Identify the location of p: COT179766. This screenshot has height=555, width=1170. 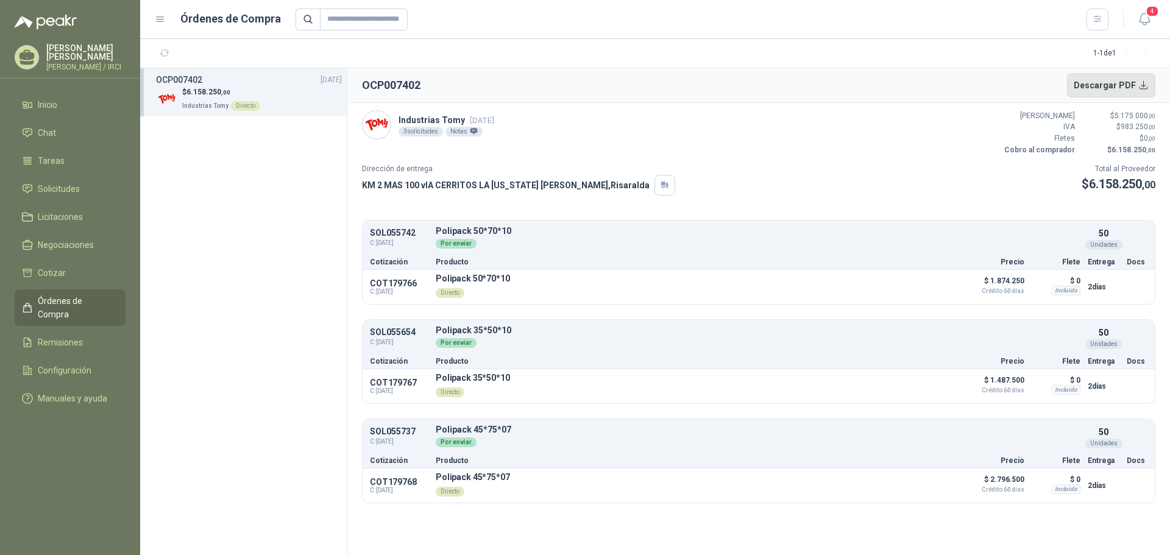
(399, 283).